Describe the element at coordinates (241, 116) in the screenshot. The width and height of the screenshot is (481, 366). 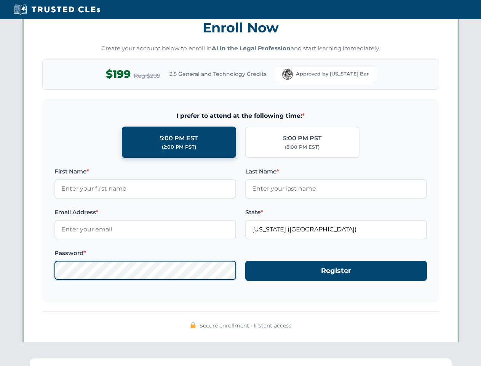
I see `span: I prefer to attend at the following time:` at that location.